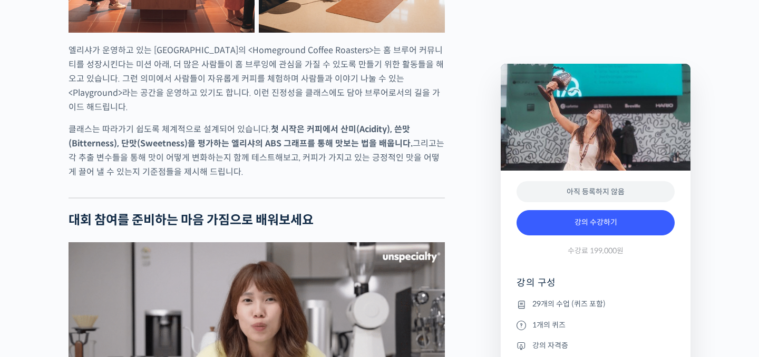 This screenshot has height=357, width=759. Describe the element at coordinates (596, 251) in the screenshot. I see `span: 수강료 199,000원` at that location.